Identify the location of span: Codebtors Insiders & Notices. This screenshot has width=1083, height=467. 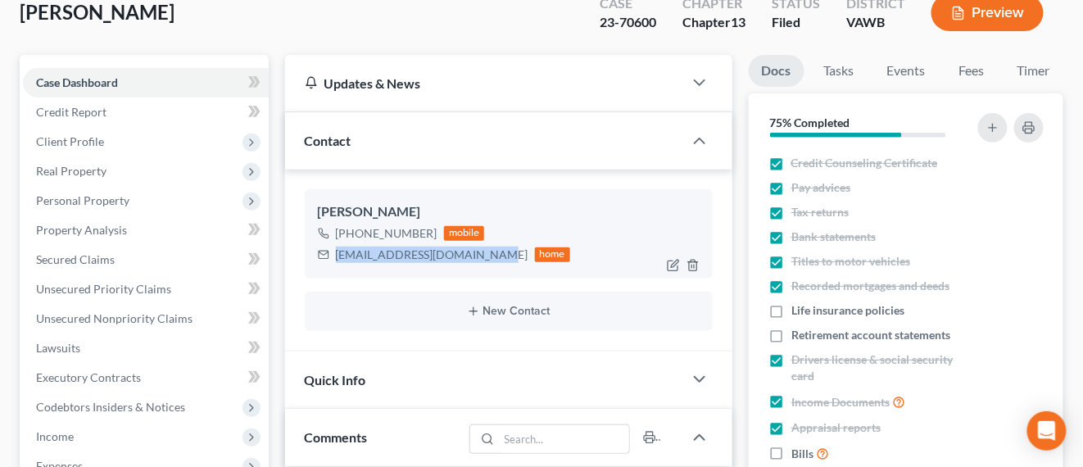
(111, 406).